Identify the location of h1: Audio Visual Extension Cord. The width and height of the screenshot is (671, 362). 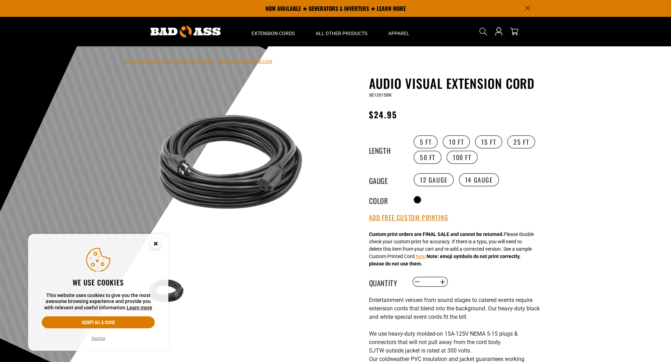
(455, 83).